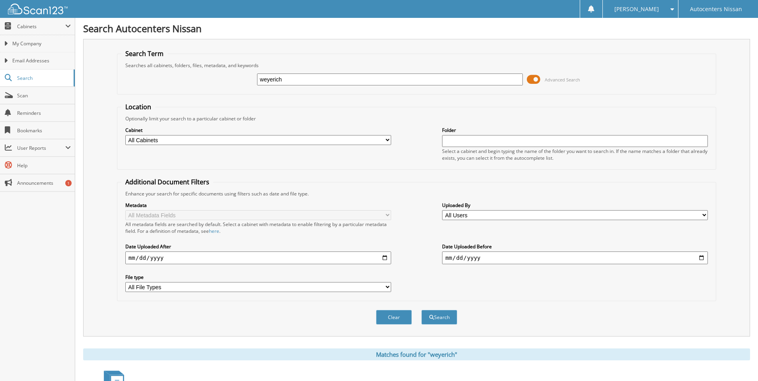  I want to click on div: Optionally limit your search to a particular cabinet or folder, so click(416, 119).